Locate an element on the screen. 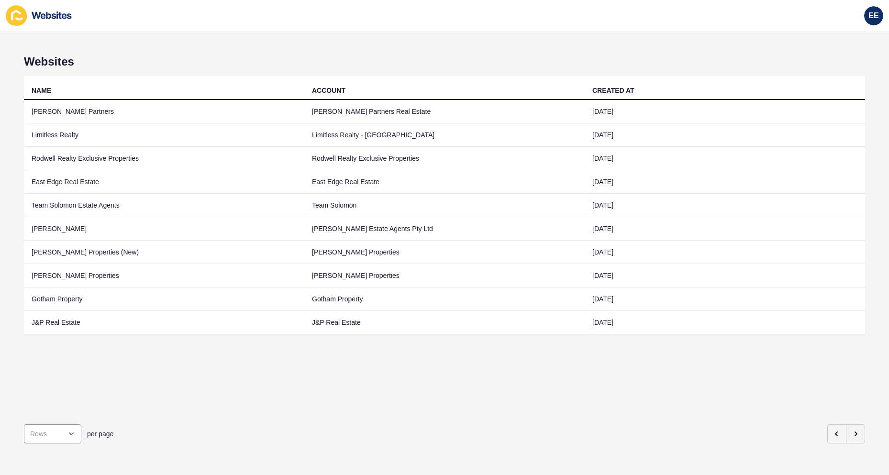 The image size is (889, 475). div: open menu is located at coordinates (53, 434).